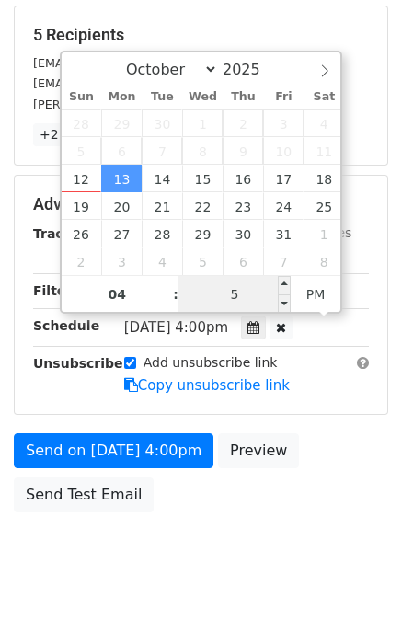  Describe the element at coordinates (324, 234) in the screenshot. I see `span: November 1, 2025` at that location.